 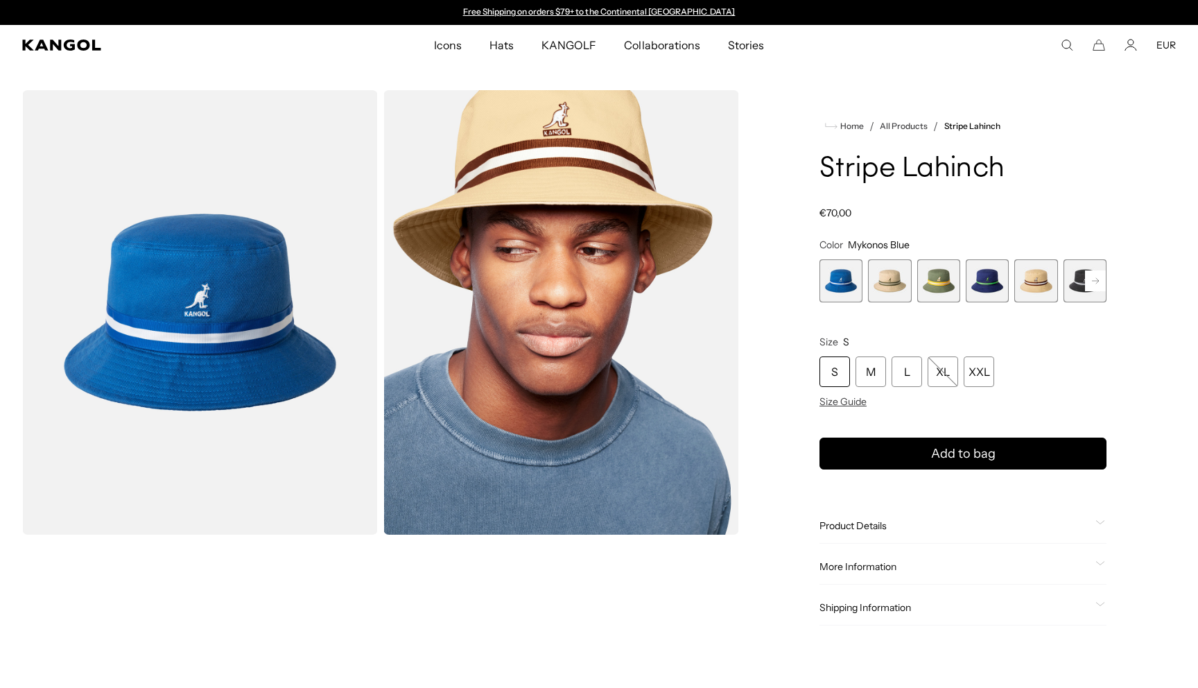 What do you see at coordinates (907, 372) in the screenshot?
I see `div: L` at bounding box center [907, 372].